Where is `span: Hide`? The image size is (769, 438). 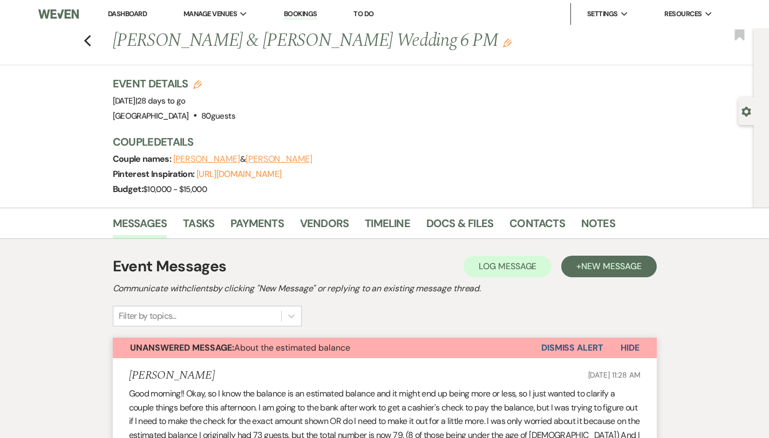 span: Hide is located at coordinates (629, 347).